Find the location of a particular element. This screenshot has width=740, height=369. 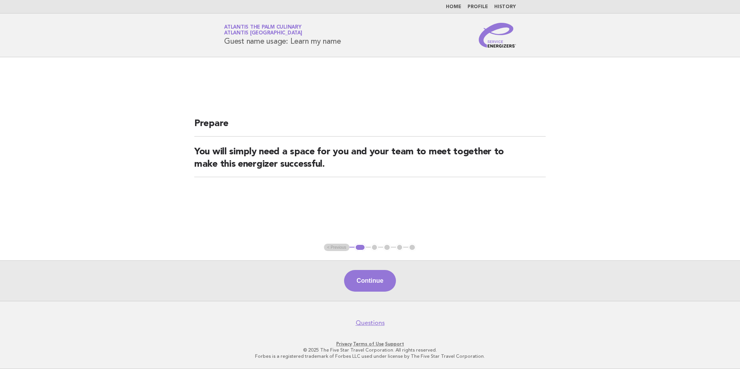

a: Privacy is located at coordinates (344, 344).